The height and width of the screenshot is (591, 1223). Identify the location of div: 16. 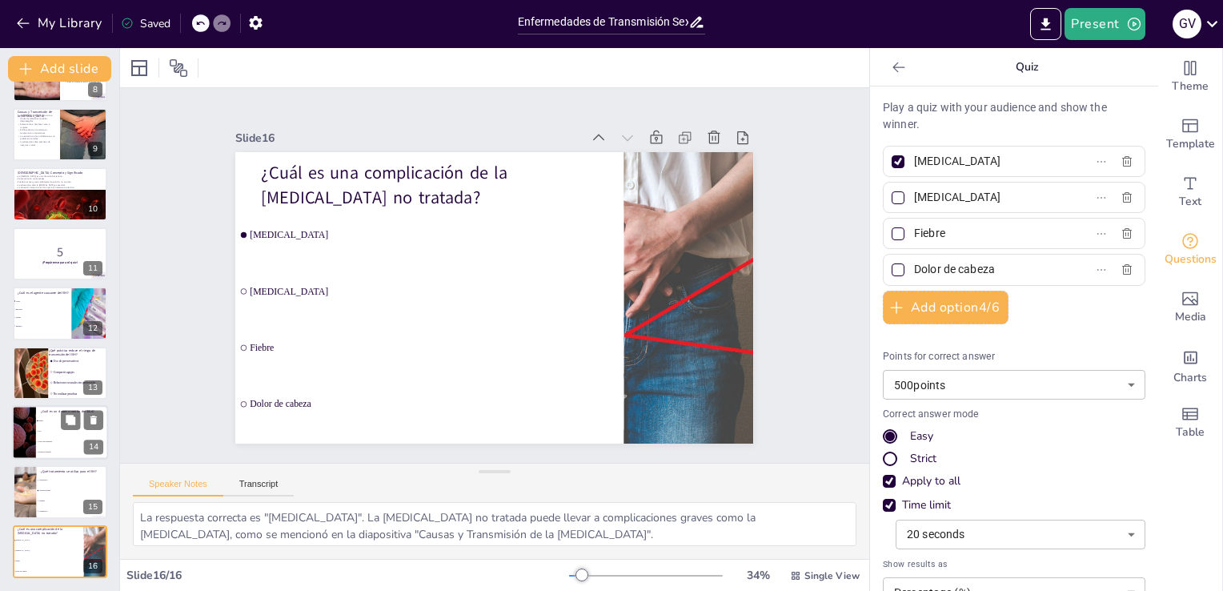
(60, 552).